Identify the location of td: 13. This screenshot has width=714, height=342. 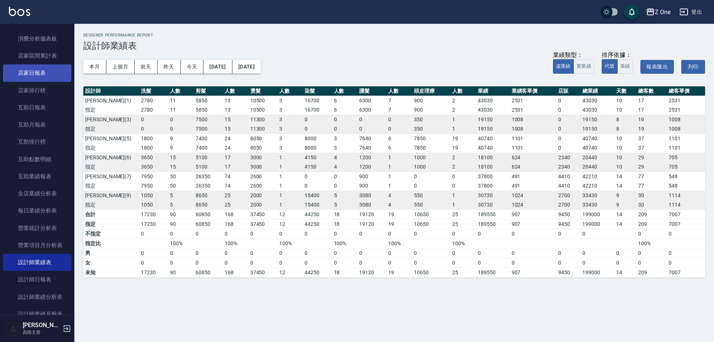
(235, 100).